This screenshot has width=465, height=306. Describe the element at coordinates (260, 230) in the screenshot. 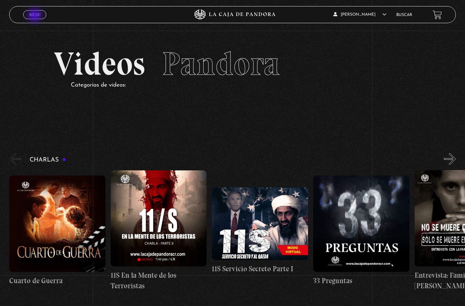

I see `a: 11S Servicio Secreto Parte I` at that location.